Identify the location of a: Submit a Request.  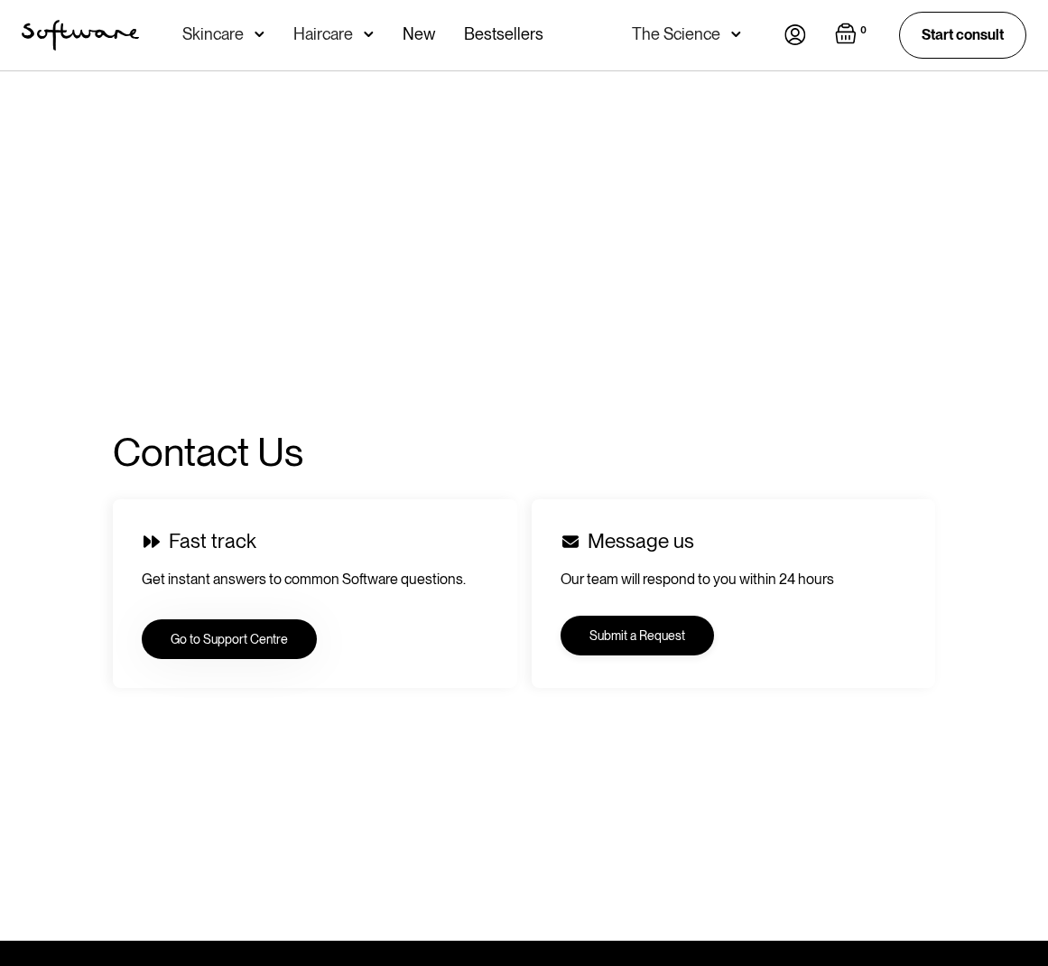
(637, 635).